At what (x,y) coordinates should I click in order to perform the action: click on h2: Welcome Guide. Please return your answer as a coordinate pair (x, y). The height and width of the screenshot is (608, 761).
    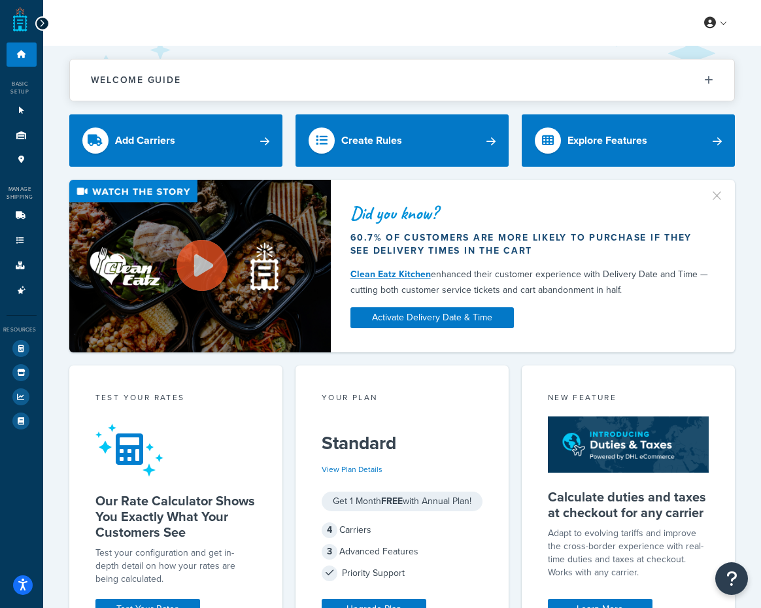
    Looking at the image, I should click on (136, 80).